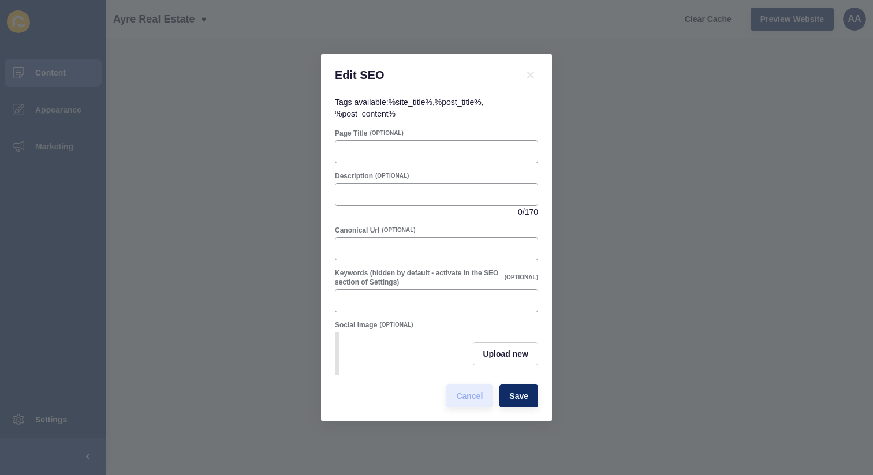  Describe the element at coordinates (518, 396) in the screenshot. I see `span: Save` at that location.